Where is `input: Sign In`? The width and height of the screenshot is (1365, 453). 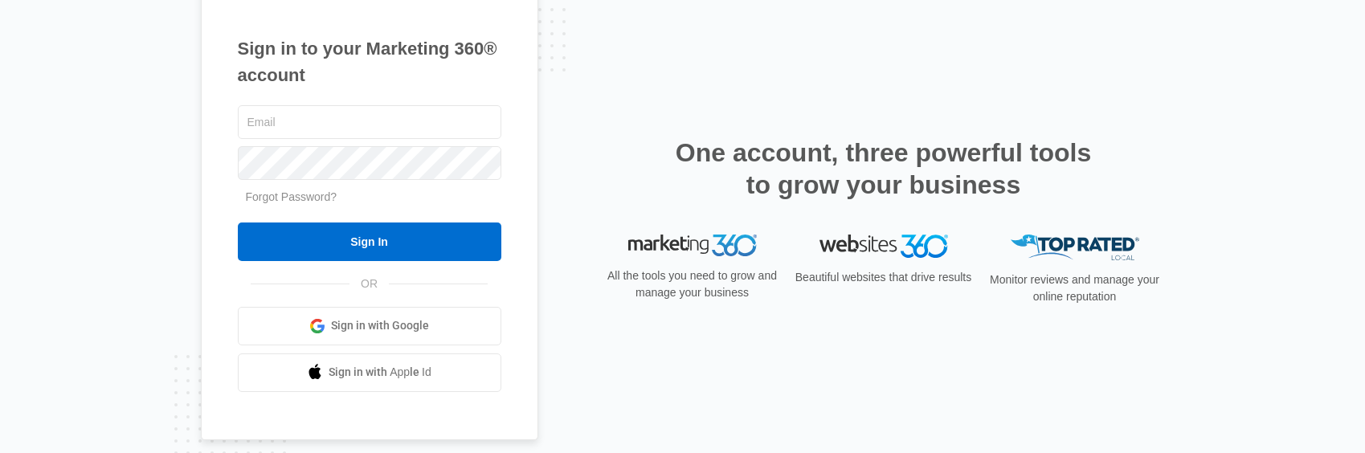 input: Sign In is located at coordinates (370, 242).